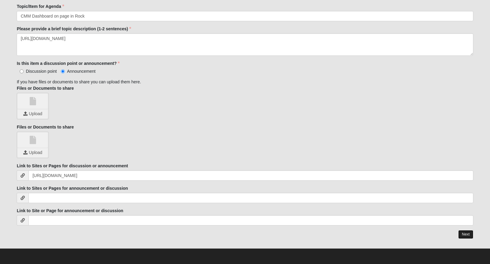  Describe the element at coordinates (72, 166) in the screenshot. I see `label: Link to Sites or Pages for discussion or announcement` at that location.